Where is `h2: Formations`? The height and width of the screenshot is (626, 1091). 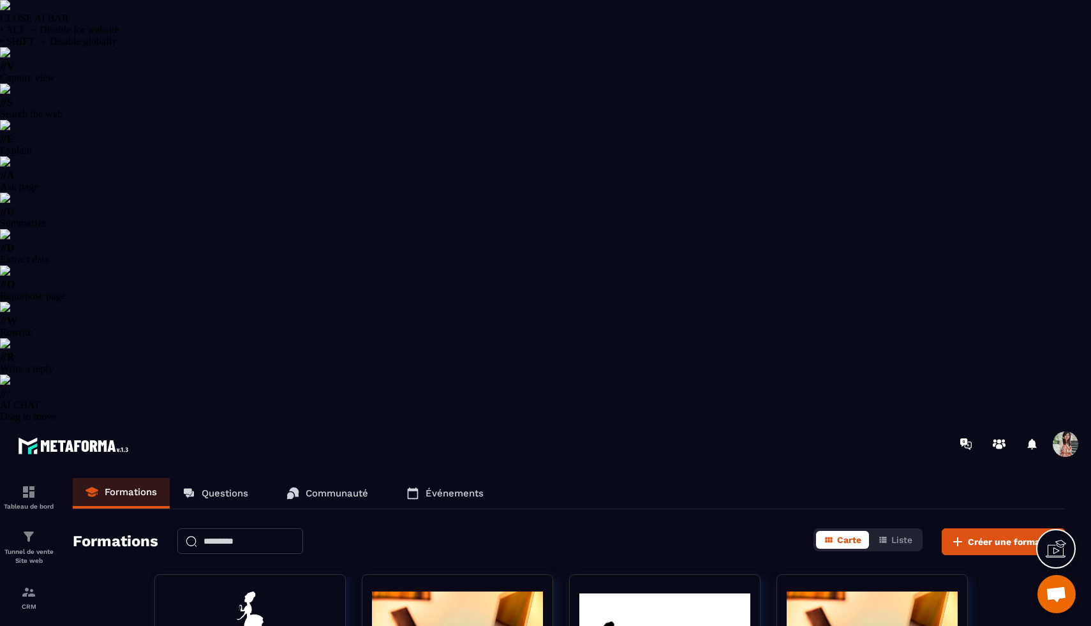
h2: Formations is located at coordinates (116, 542).